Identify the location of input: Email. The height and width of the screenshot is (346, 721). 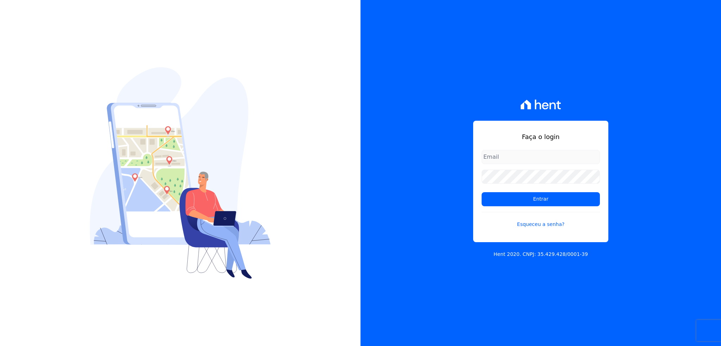
(541, 157).